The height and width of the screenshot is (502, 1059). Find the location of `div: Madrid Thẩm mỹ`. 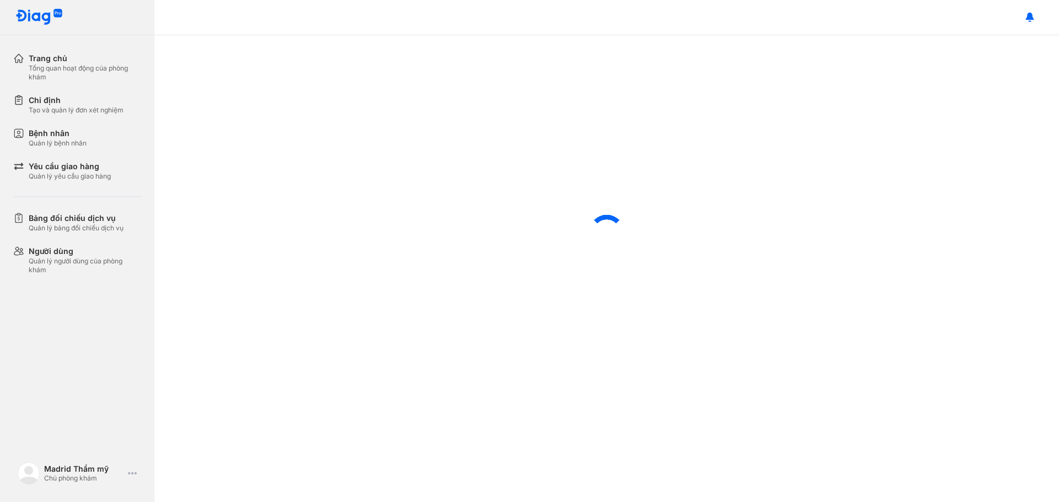

div: Madrid Thẩm mỹ is located at coordinates (84, 469).